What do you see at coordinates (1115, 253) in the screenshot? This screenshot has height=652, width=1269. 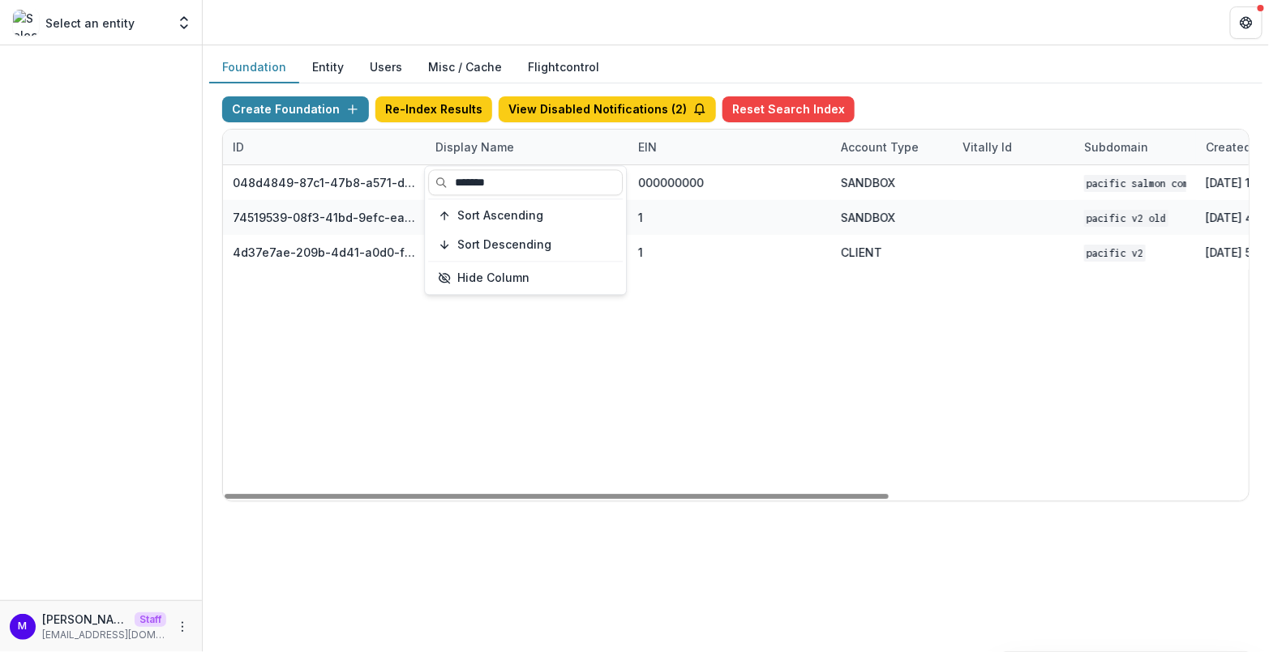 I see `code: Pacific V2` at bounding box center [1115, 253].